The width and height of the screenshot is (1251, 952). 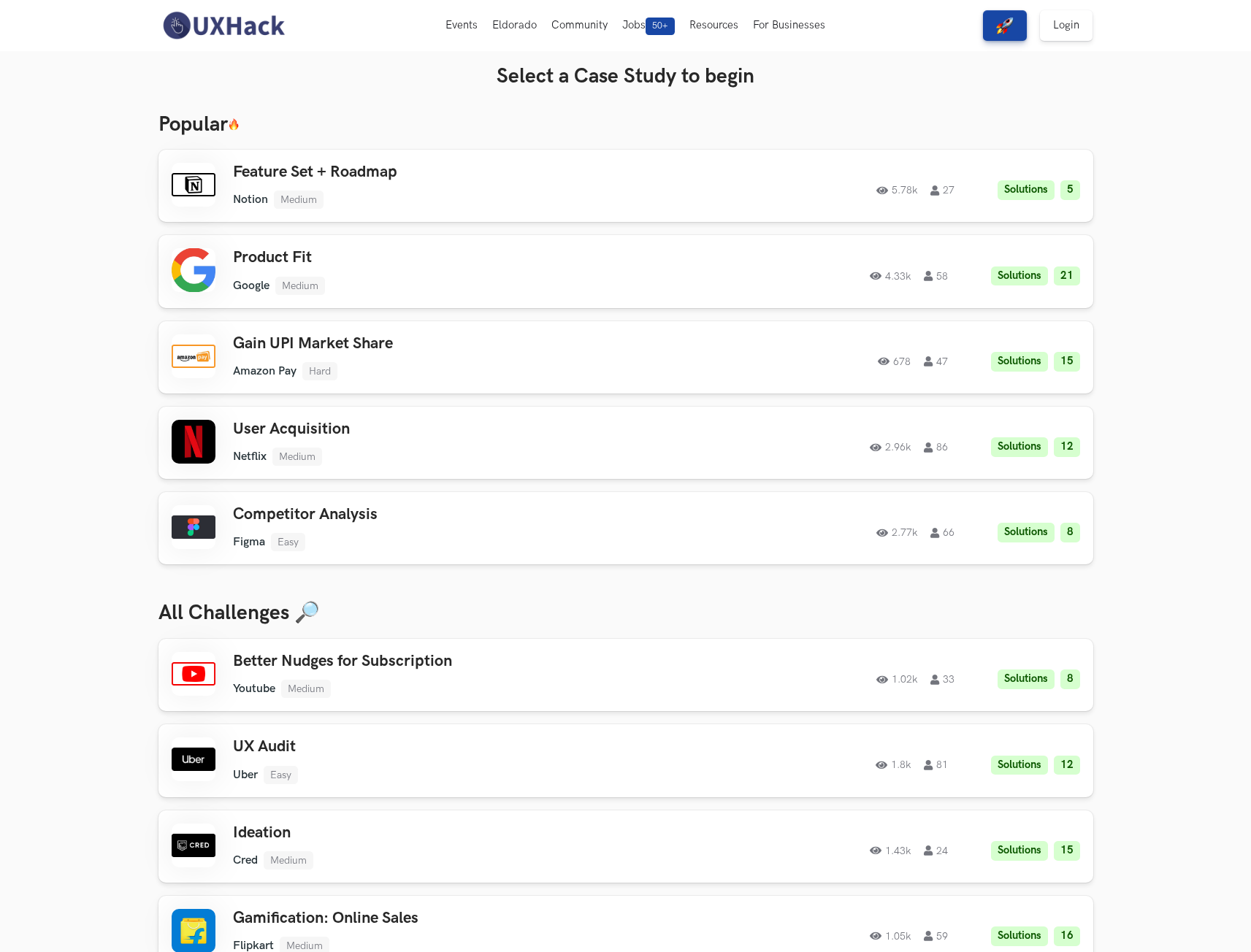 I want to click on li: Amazon Pay, so click(x=264, y=371).